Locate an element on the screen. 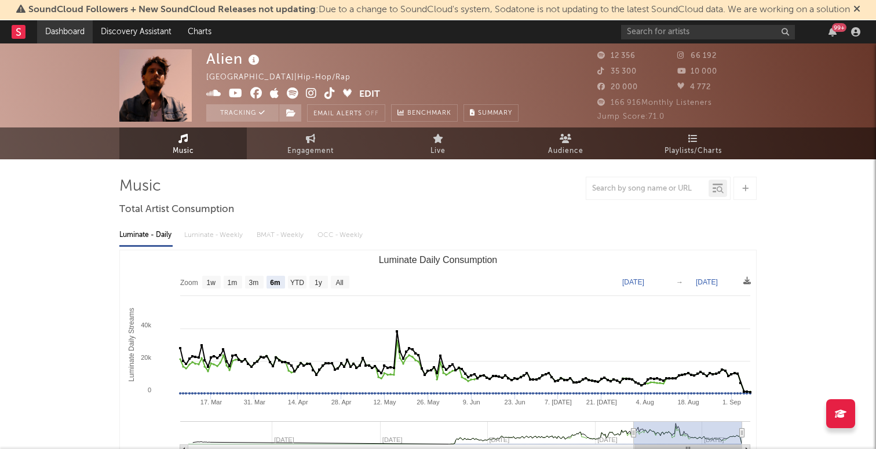 This screenshot has height=449, width=876. a: Dashboard is located at coordinates (65, 32).